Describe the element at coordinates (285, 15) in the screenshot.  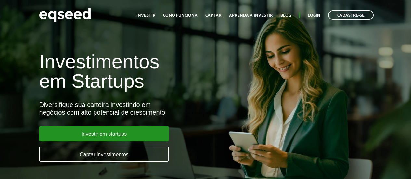
I see `a: Blog` at that location.